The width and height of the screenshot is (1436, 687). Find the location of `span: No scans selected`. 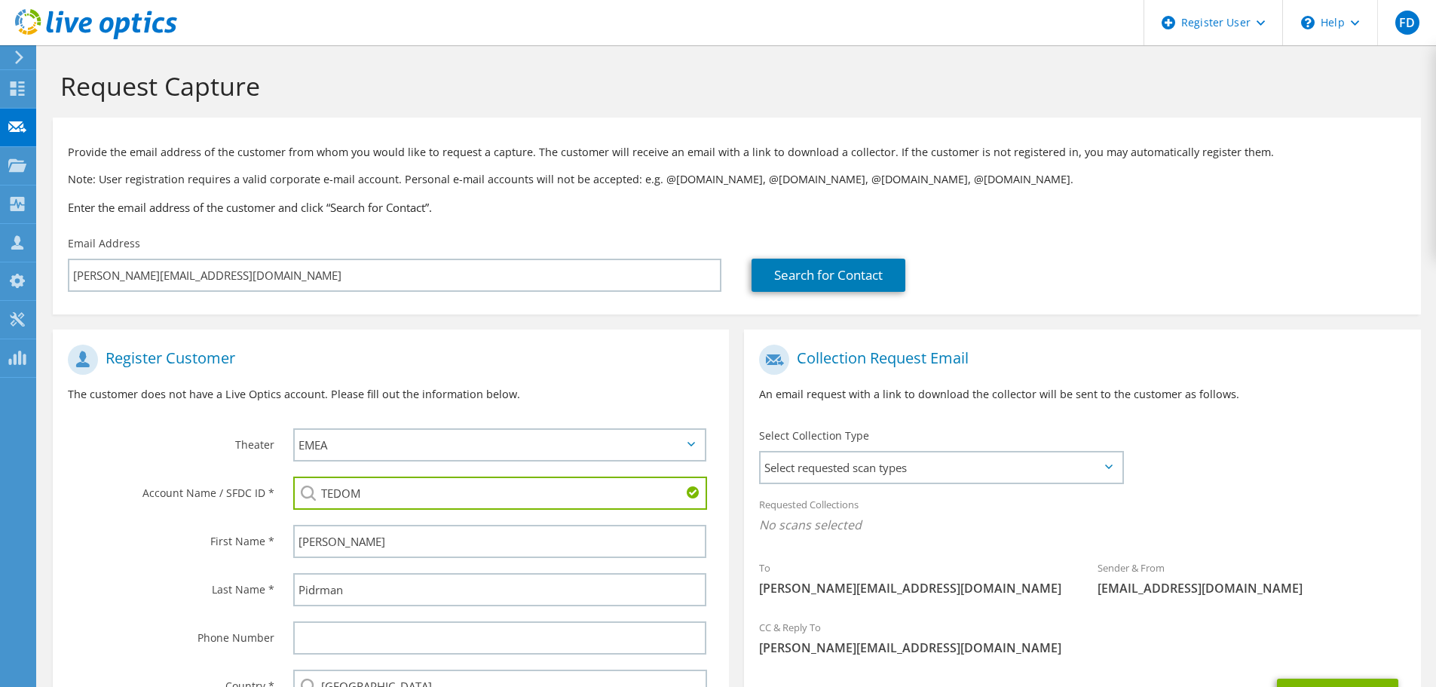

span: No scans selected is located at coordinates (1082, 525).